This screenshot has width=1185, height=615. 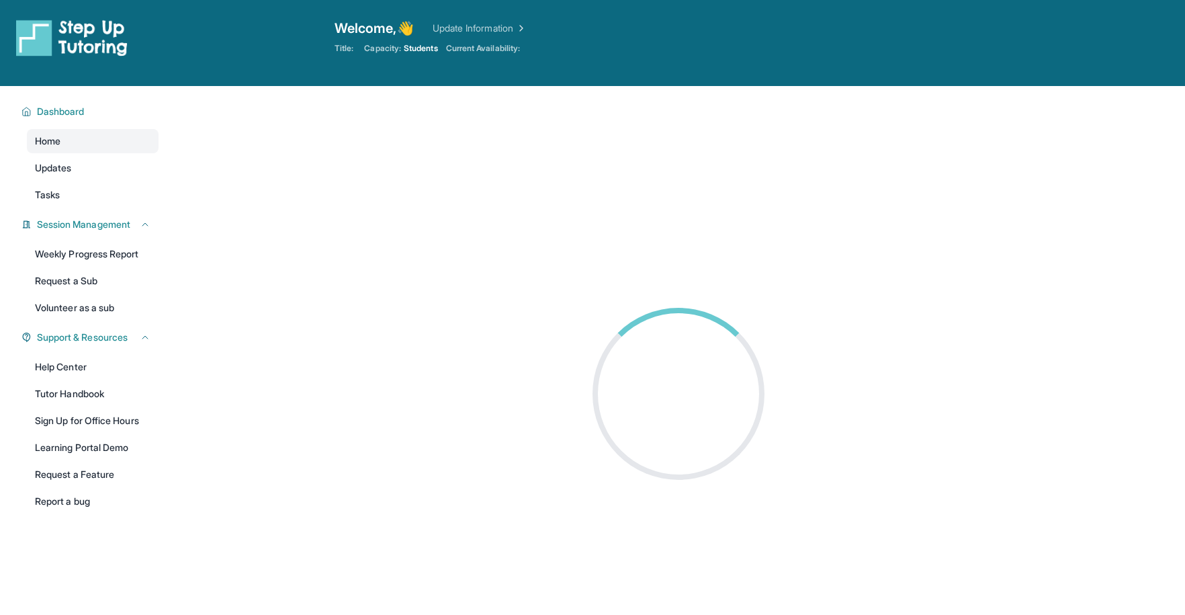 I want to click on span: Students, so click(x=421, y=48).